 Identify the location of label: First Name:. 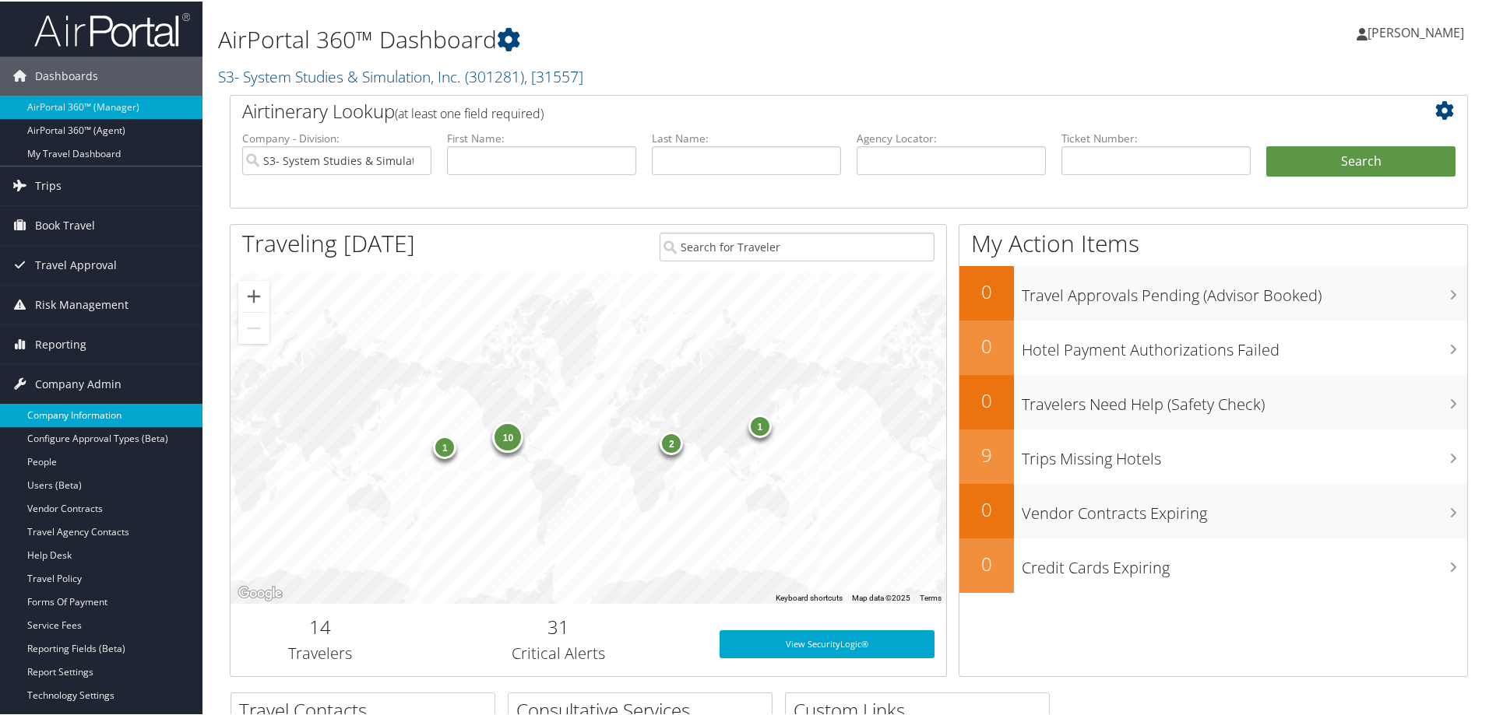
(541, 137).